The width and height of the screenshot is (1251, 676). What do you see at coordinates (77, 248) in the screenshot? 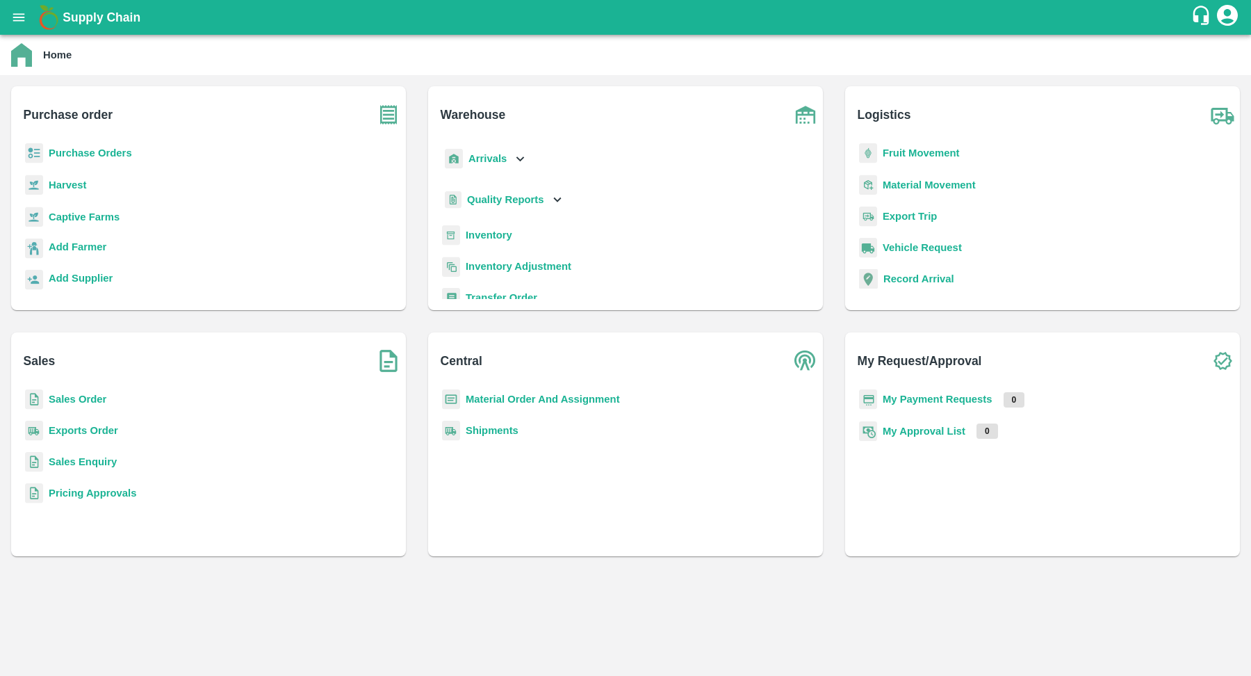
I see `a: Add Farmer` at bounding box center [77, 248].